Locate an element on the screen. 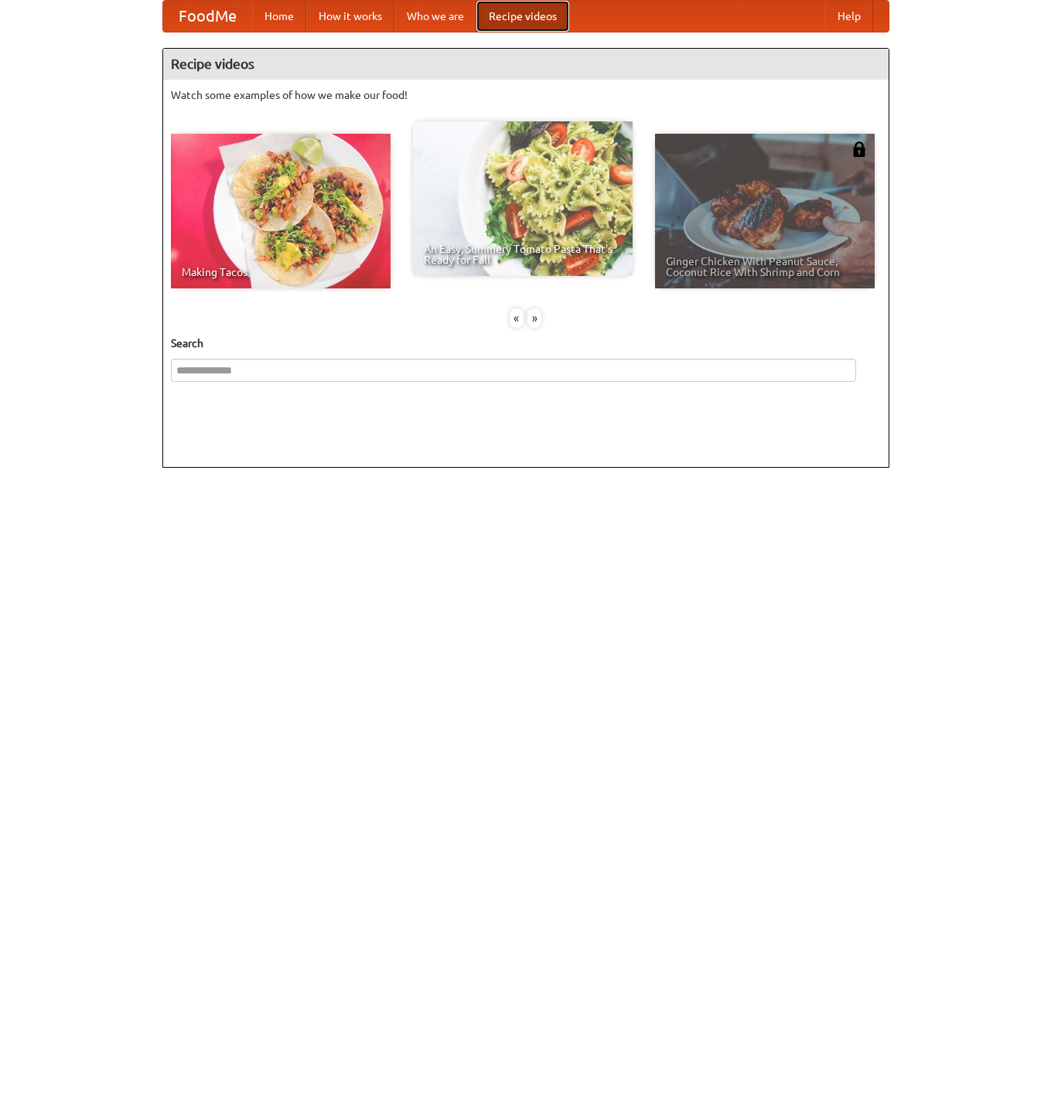  a: Recipe videos is located at coordinates (523, 16).